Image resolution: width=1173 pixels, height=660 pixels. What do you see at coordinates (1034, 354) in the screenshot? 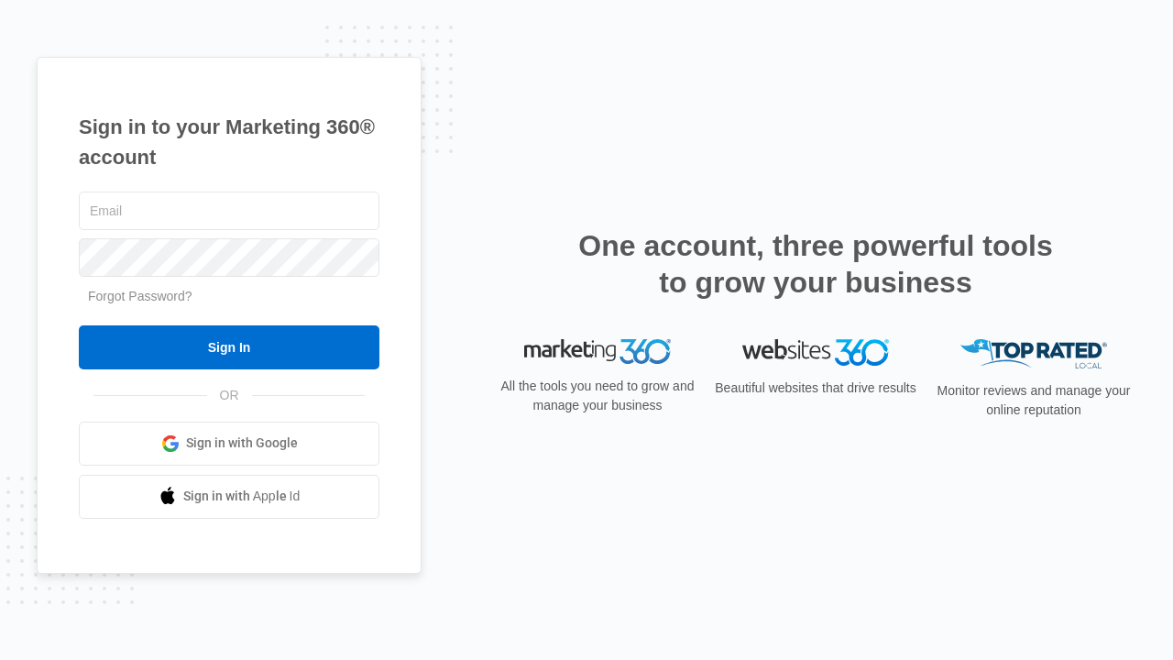
I see `img: Top Rated Local` at bounding box center [1034, 354].